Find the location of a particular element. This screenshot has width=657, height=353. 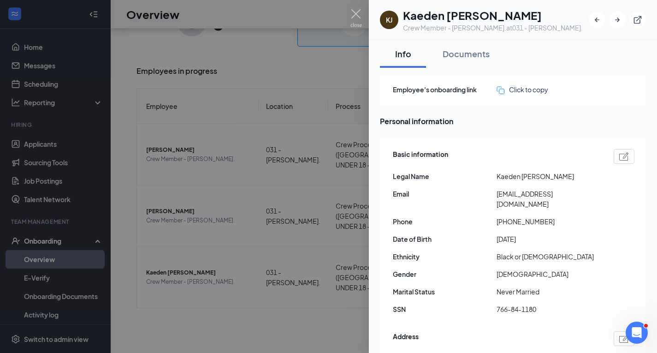

span: Personal information is located at coordinates (513, 121).